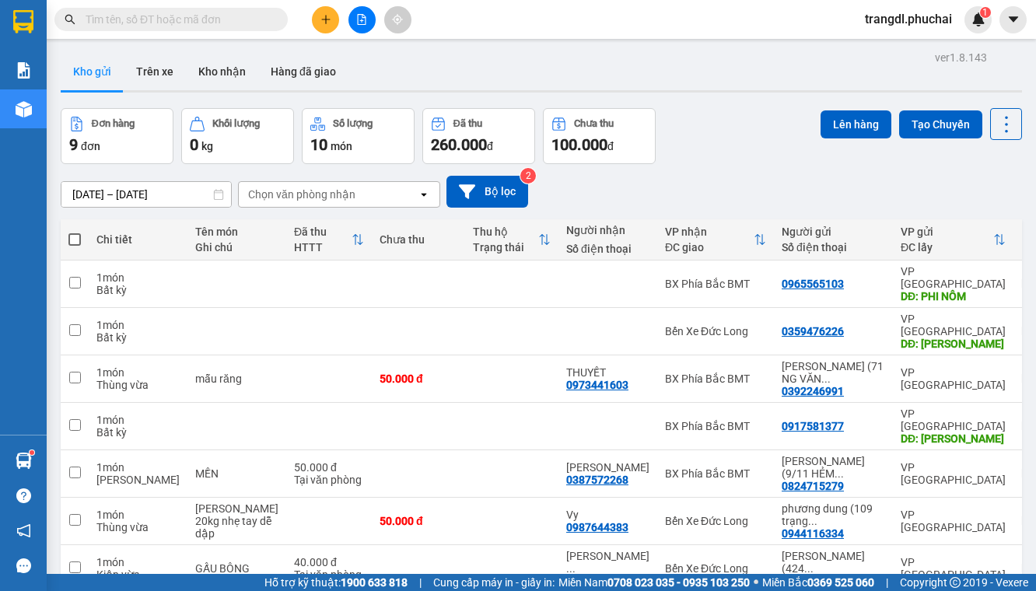 This screenshot has height=591, width=1036. What do you see at coordinates (946, 232) in the screenshot?
I see `div: VP gửi` at bounding box center [946, 232].